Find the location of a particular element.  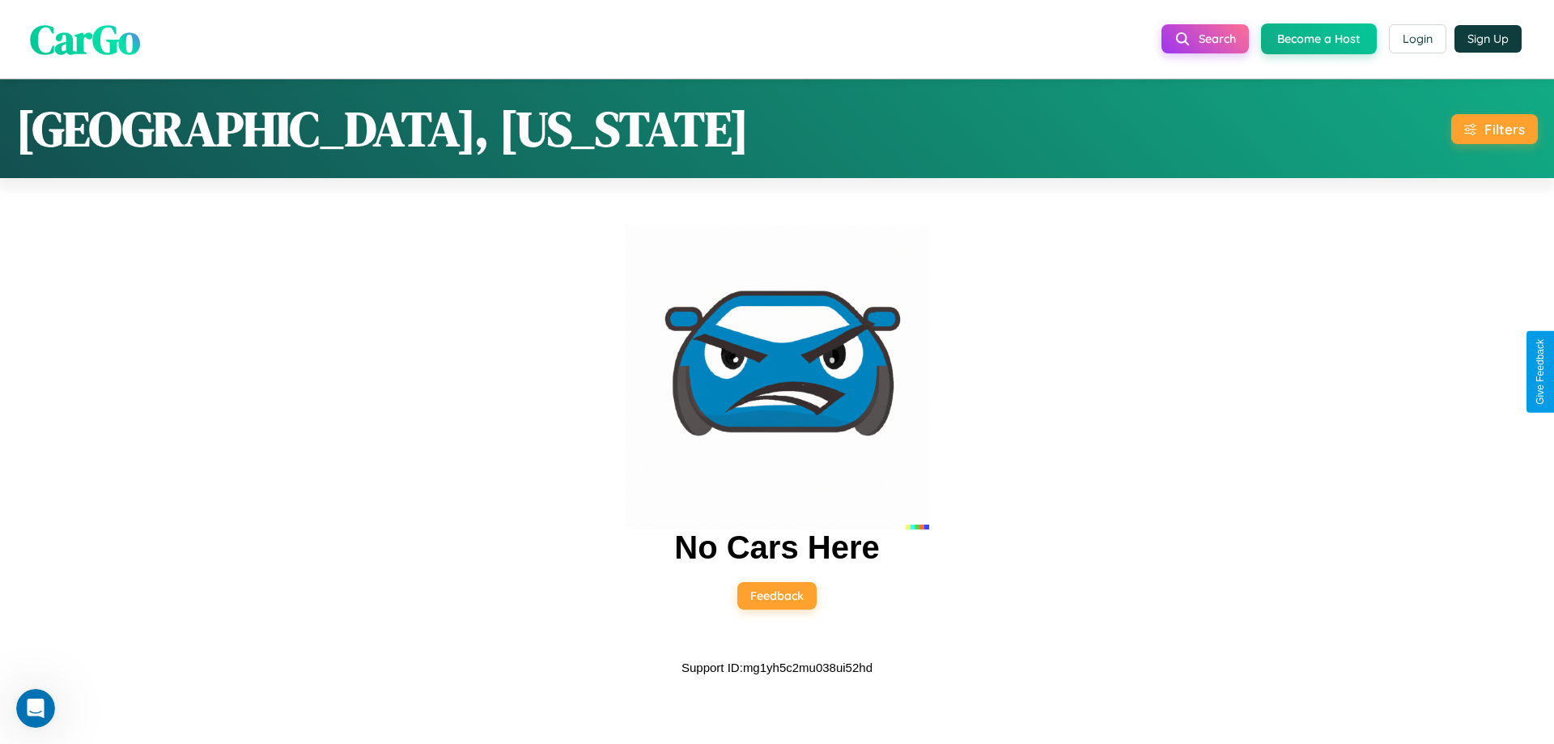

button: Filters is located at coordinates (1494, 129).